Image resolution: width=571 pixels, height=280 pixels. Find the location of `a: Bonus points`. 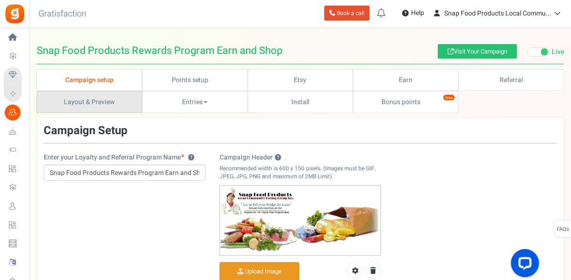

a: Bonus points is located at coordinates (405, 102).